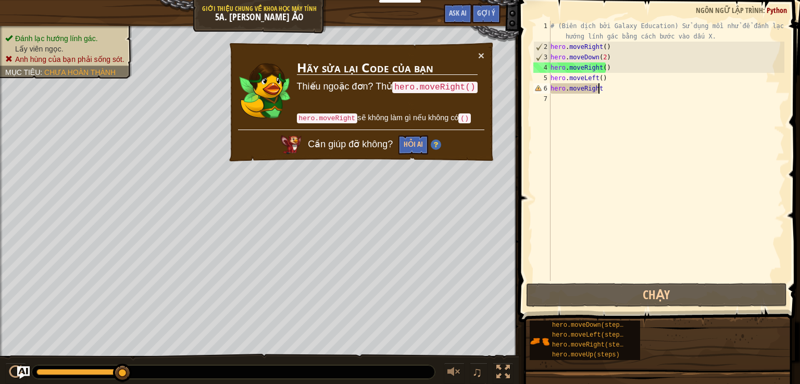  I want to click on button: Bật tắt chế độ toàn màn hình, so click(503, 373).